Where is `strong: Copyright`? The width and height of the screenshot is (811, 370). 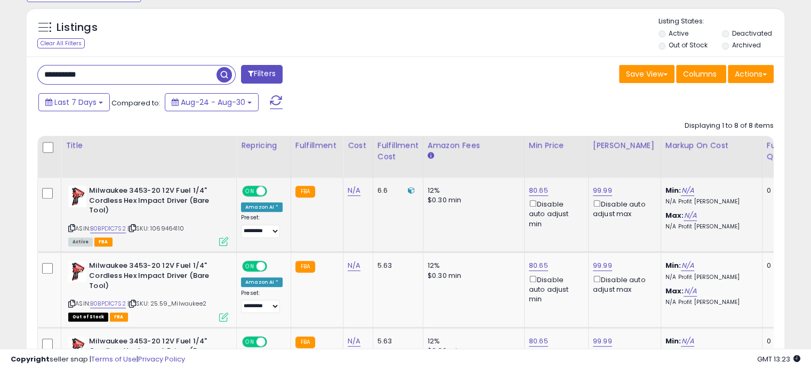 strong: Copyright is located at coordinates (30, 359).